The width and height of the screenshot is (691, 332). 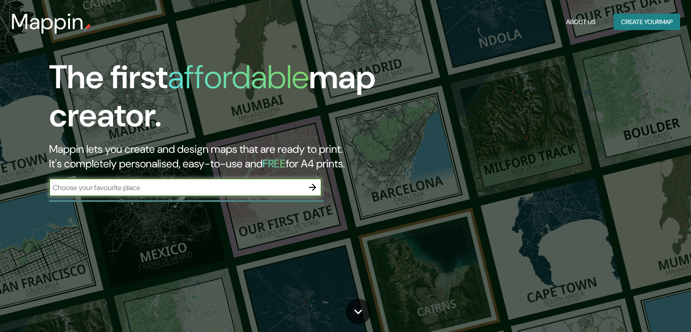 I want to click on button: Create yourmap, so click(x=647, y=22).